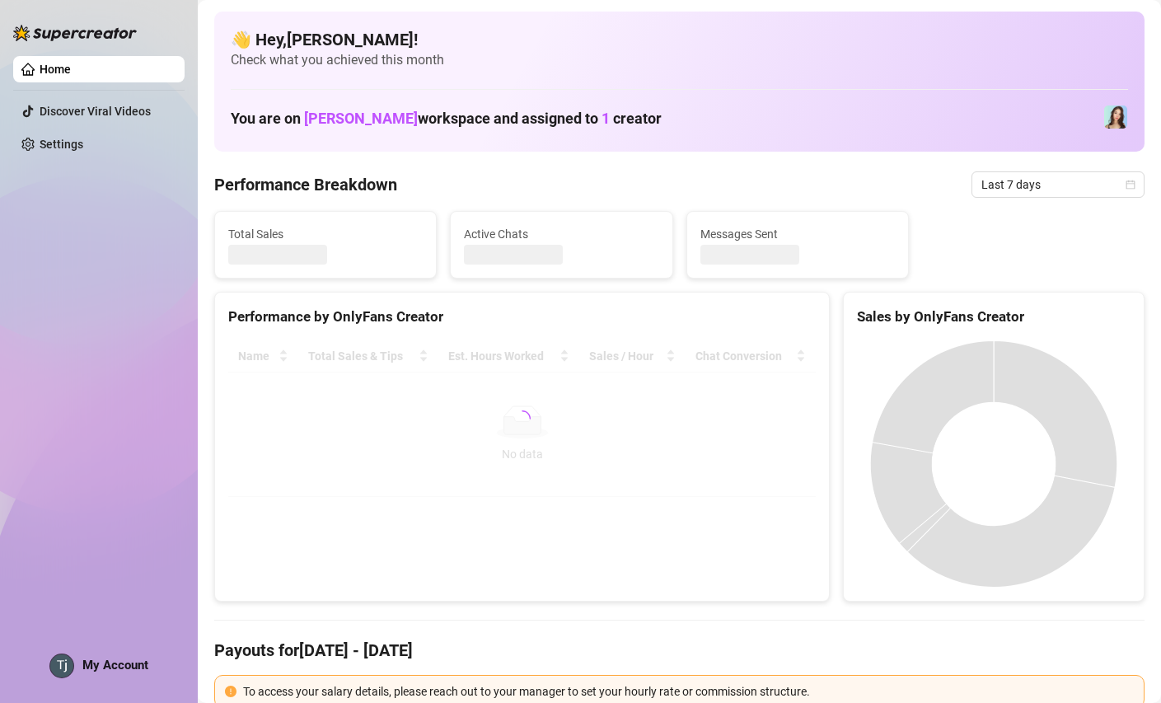 The height and width of the screenshot is (703, 1161). I want to click on span: Last 7 days, so click(1058, 185).